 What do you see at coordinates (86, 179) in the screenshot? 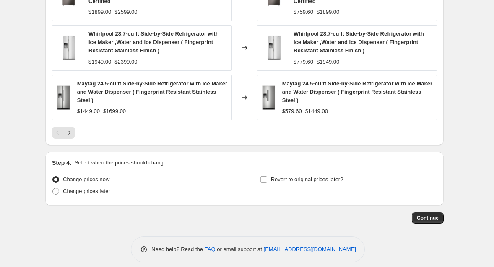
I see `span: Change prices now` at bounding box center [86, 179].